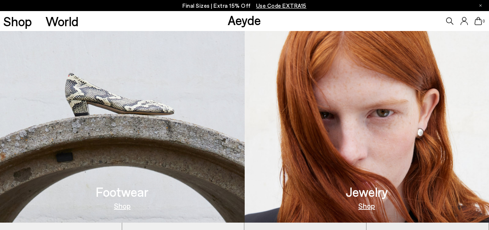 The image size is (489, 230). Describe the element at coordinates (281, 6) in the screenshot. I see `span: Navigate to /collections/ss25-final-sizes` at that location.